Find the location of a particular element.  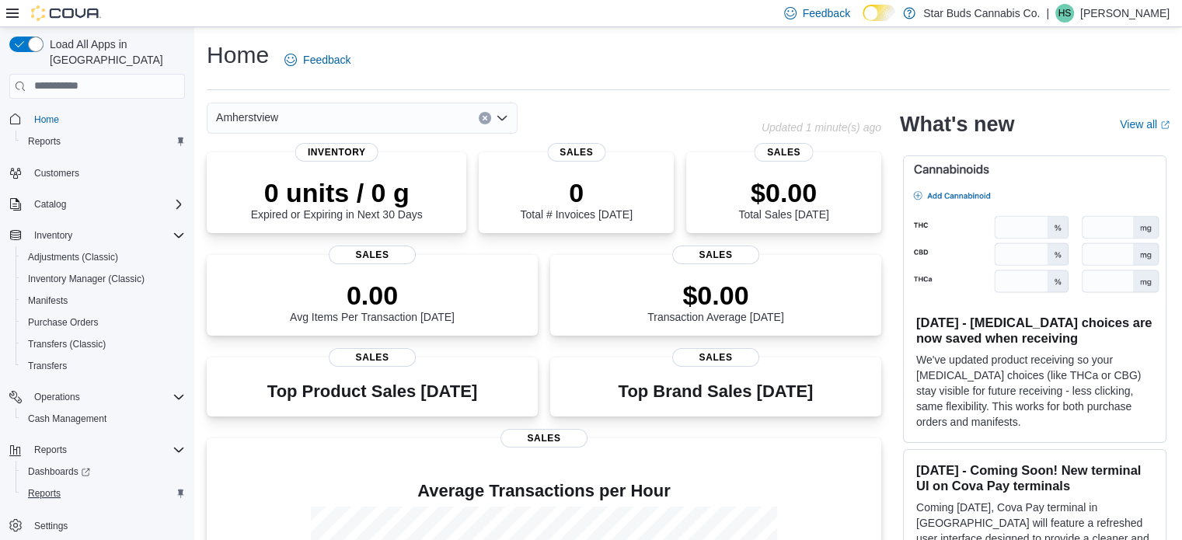

span: Amherstview is located at coordinates (247, 117).